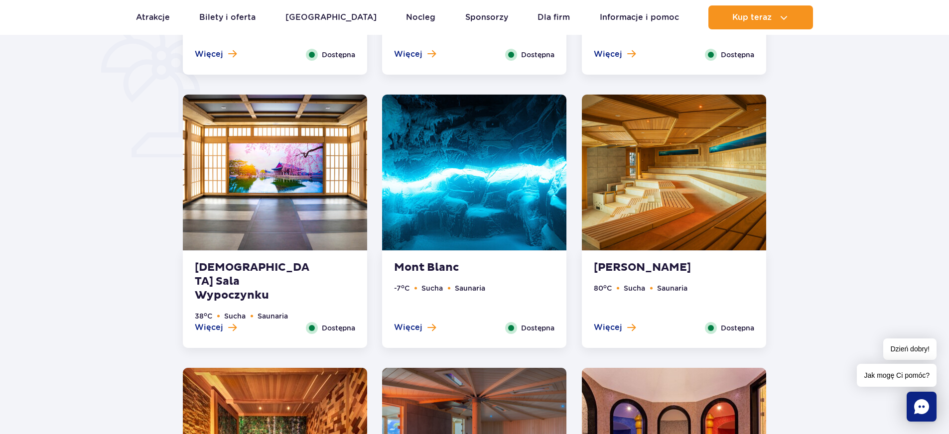 The width and height of the screenshot is (949, 434). Describe the element at coordinates (674, 172) in the screenshot. I see `img: Sauna Akwarium` at that location.